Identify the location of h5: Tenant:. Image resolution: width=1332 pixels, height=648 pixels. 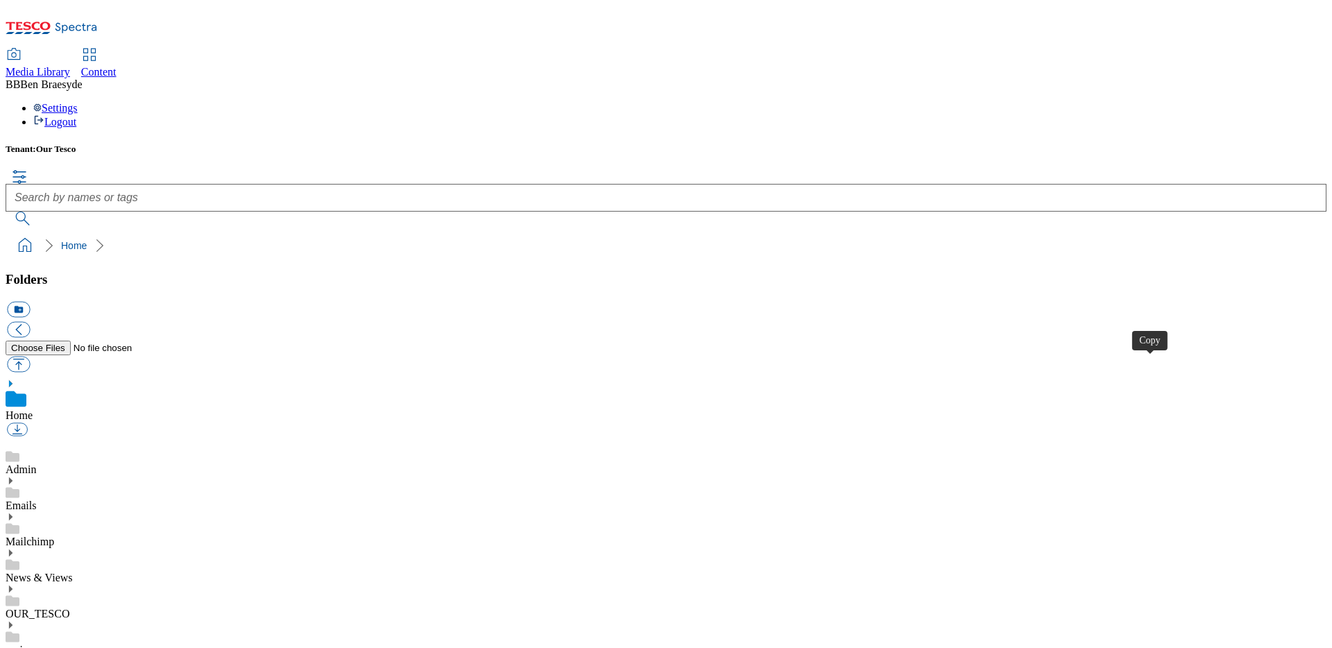
(666, 149).